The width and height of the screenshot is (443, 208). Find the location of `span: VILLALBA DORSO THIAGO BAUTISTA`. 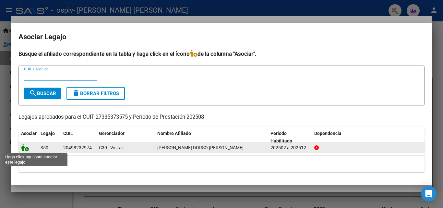

span: VILLALBA DORSO THIAGO BAUTISTA is located at coordinates (200, 148).